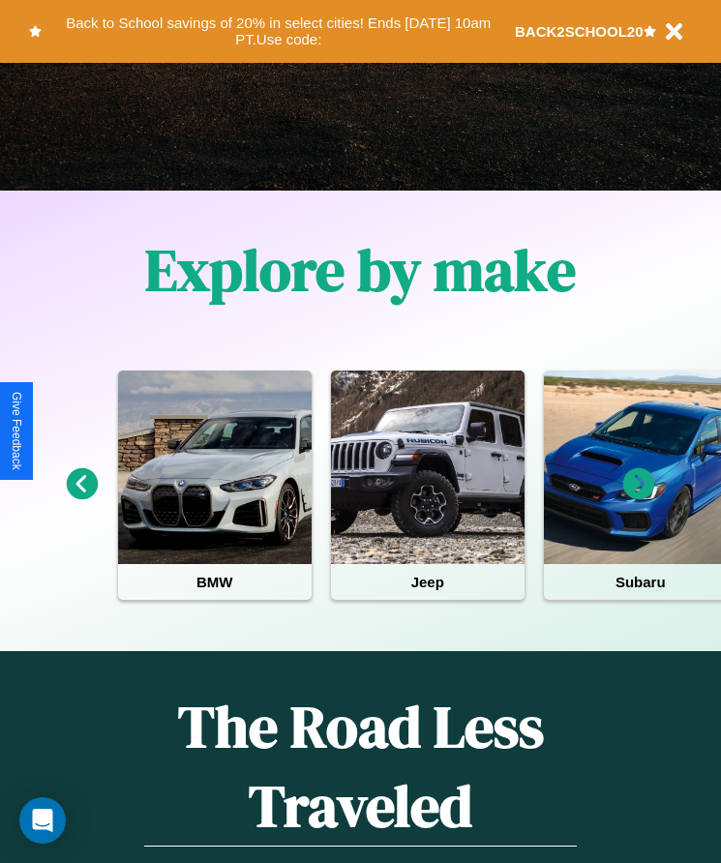 The width and height of the screenshot is (721, 863). I want to click on h1: The Road Less Traveled, so click(360, 767).